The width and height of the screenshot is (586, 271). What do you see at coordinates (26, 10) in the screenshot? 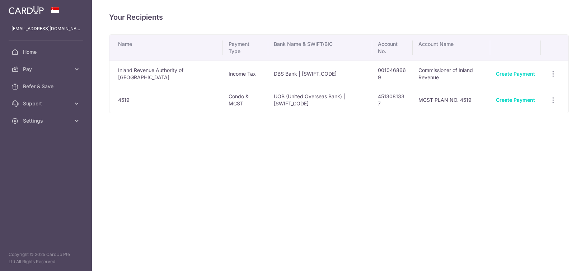
I see `img: CardUp` at bounding box center [26, 10].